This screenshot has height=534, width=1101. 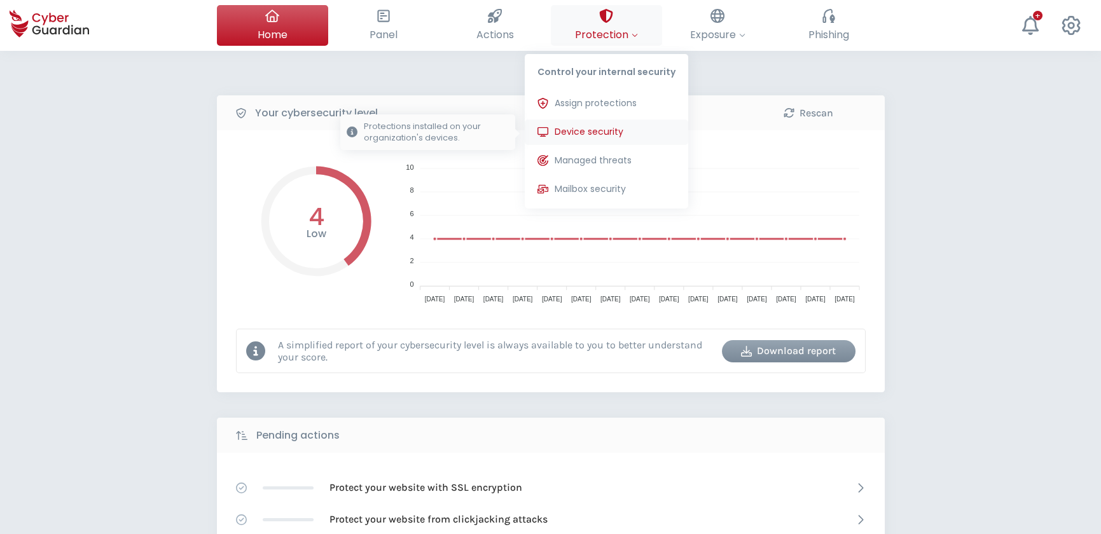 What do you see at coordinates (590, 189) in the screenshot?
I see `span: Mailbox security` at bounding box center [590, 189].